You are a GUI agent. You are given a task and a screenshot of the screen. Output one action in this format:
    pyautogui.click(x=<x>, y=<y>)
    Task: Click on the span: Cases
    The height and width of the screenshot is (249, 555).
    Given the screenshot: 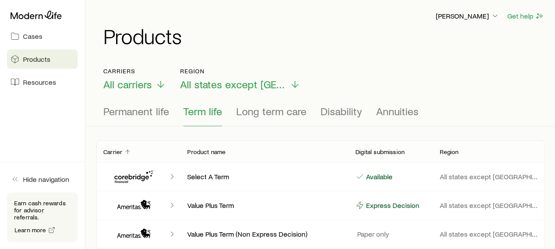 What is the action you would take?
    pyautogui.click(x=33, y=36)
    